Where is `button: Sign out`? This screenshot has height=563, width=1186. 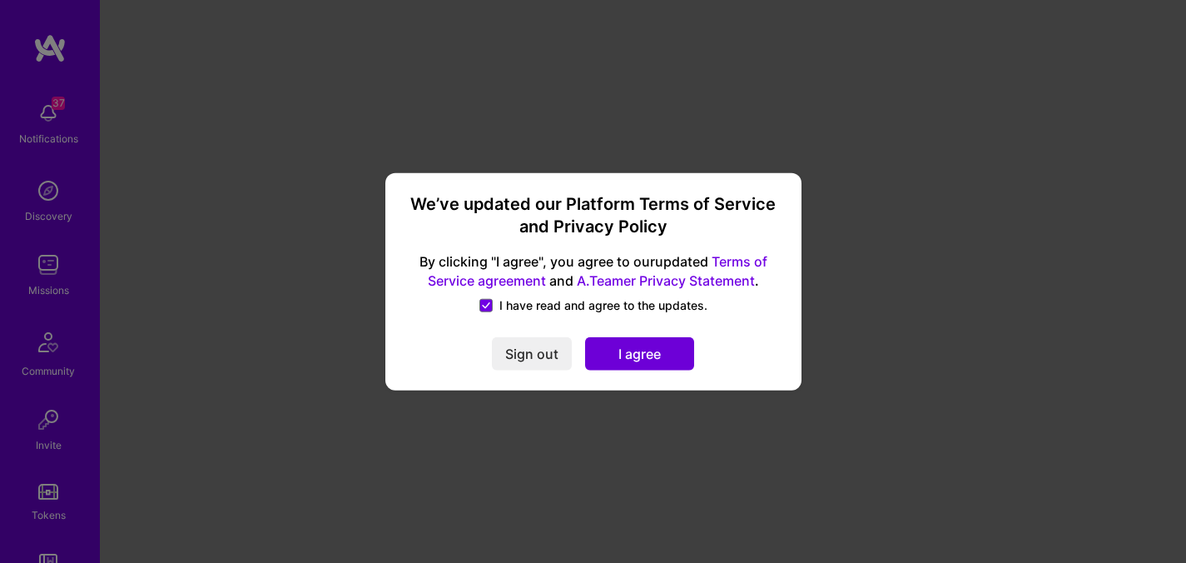
button: Sign out is located at coordinates (532, 353).